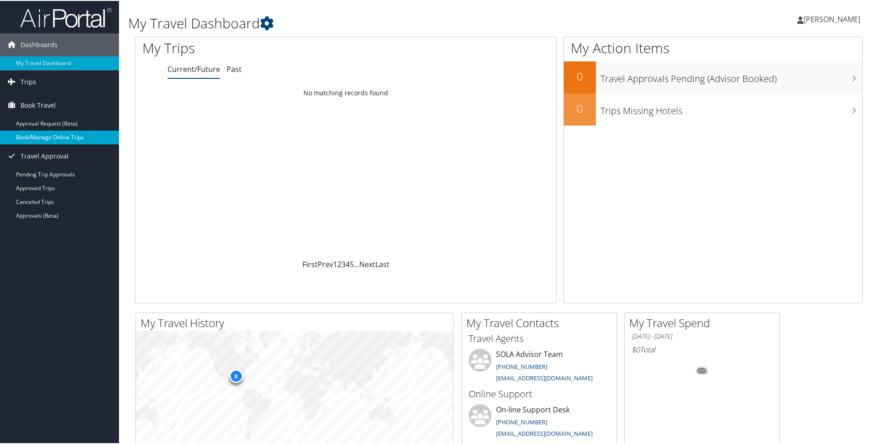 The width and height of the screenshot is (875, 444). Describe the element at coordinates (713, 76) in the screenshot. I see `a: 0Travel Approvals Pending (Advisor Booked)` at that location.